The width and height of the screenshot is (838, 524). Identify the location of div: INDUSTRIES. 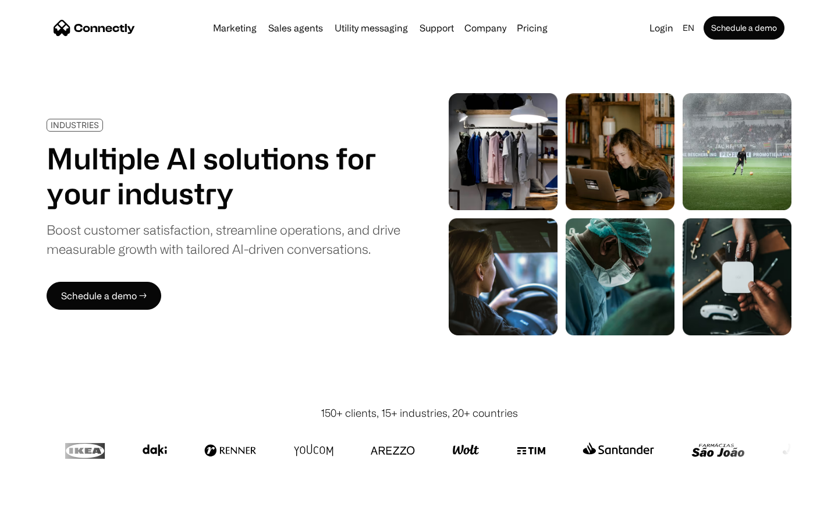
(75, 125).